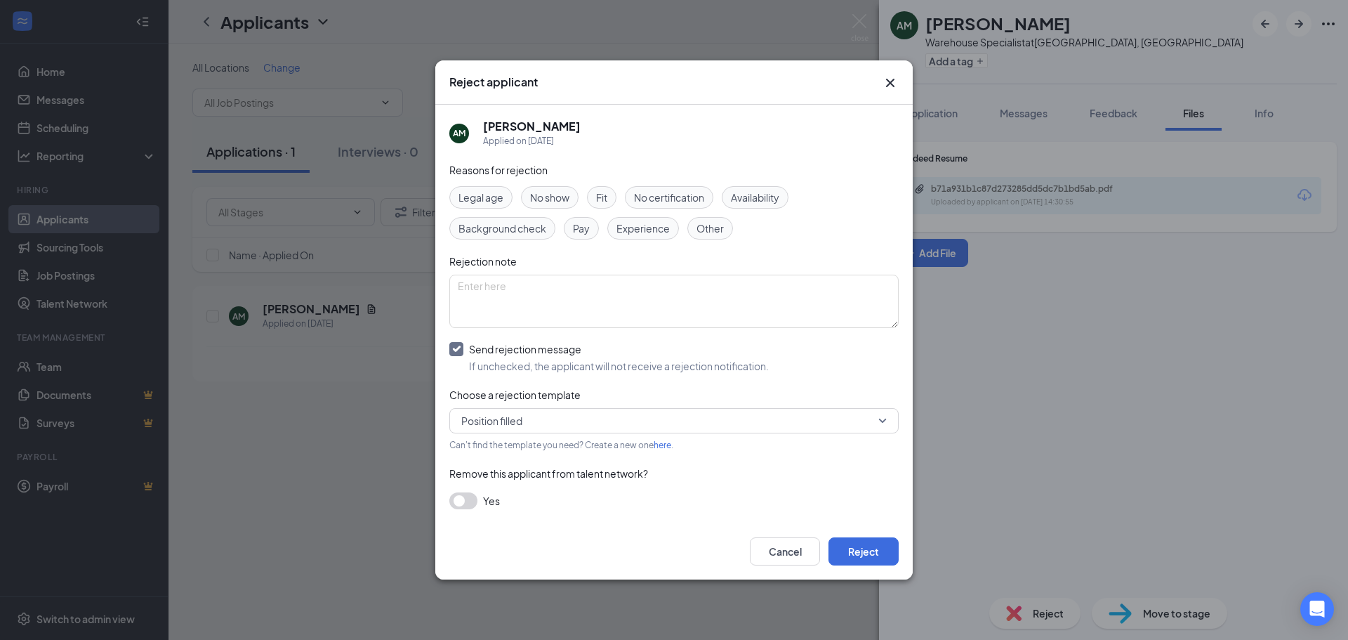 The width and height of the screenshot is (1348, 640). What do you see at coordinates (561, 445) in the screenshot?
I see `span: Can't find the template you need? Create a new one .` at bounding box center [561, 445].